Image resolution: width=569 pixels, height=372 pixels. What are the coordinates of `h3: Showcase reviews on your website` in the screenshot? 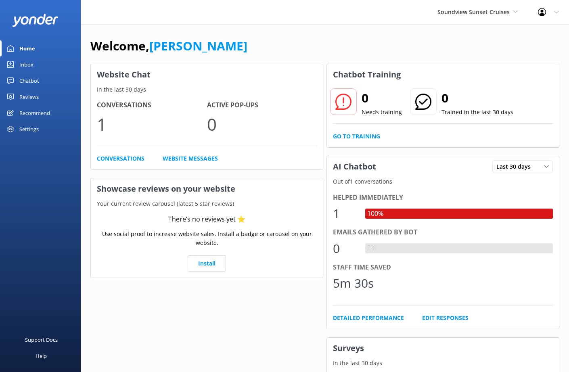 It's located at (207, 189).